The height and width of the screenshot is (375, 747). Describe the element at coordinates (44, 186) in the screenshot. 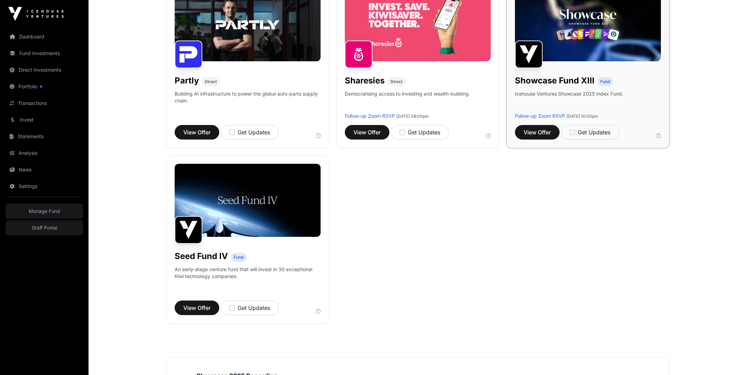

I see `a: Settings` at that location.